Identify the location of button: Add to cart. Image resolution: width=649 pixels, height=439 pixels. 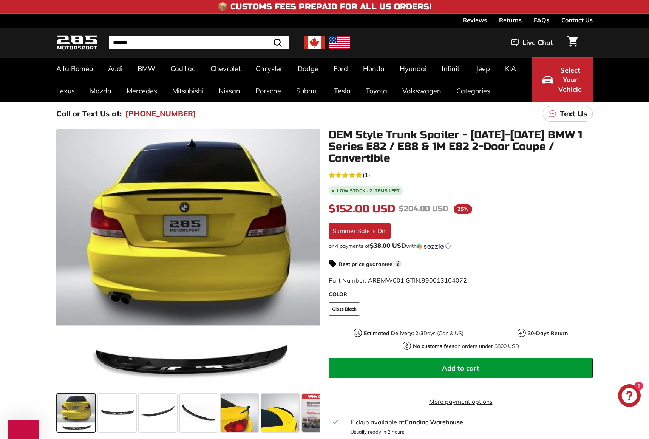
(460, 368).